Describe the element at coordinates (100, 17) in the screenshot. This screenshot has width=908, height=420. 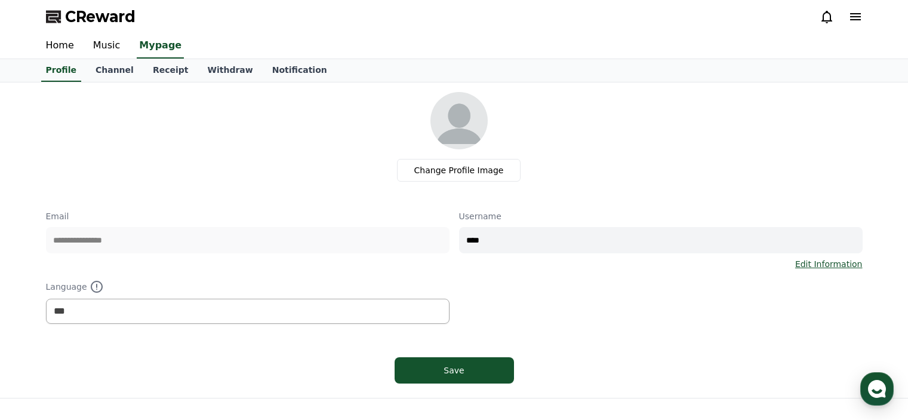
I see `span: CReward` at that location.